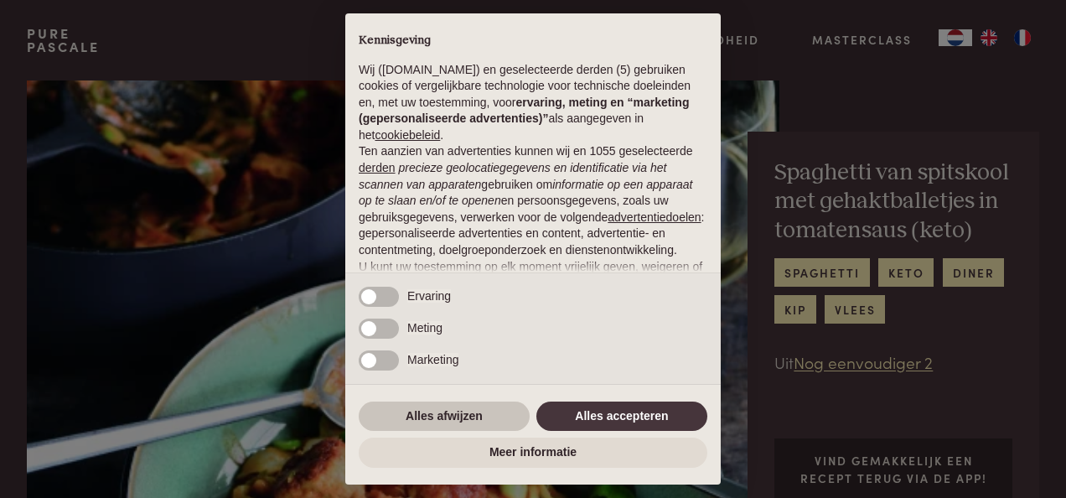  What do you see at coordinates (533, 200) in the screenshot?
I see `p: Ten aanzien van advertenties kunnen wij en 1055 geselecteerde gebruiken om en persoonsgegevens, z...` at bounding box center [533, 200].